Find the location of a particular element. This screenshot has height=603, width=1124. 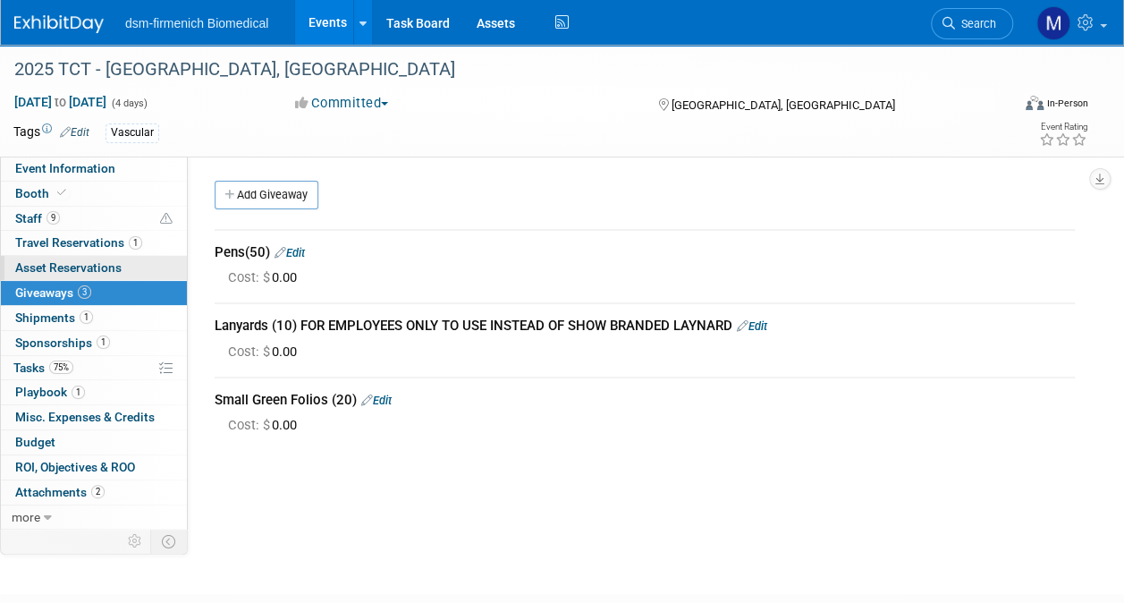

a: Staff9 is located at coordinates (94, 218).